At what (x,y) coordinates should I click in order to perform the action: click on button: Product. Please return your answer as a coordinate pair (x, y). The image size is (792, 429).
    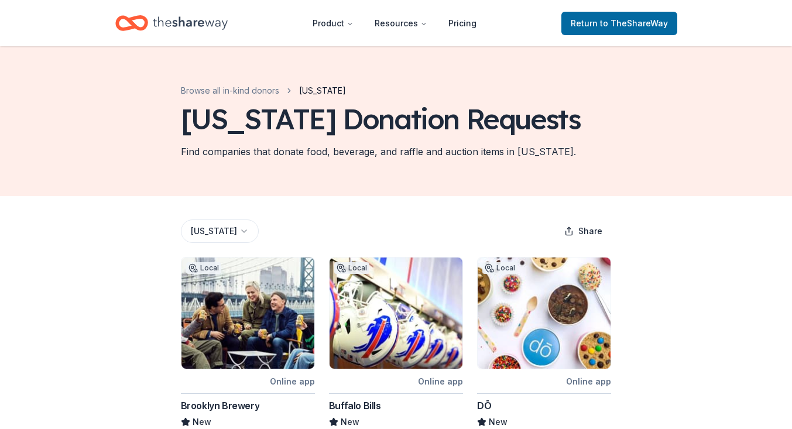
    Looking at the image, I should click on (333, 23).